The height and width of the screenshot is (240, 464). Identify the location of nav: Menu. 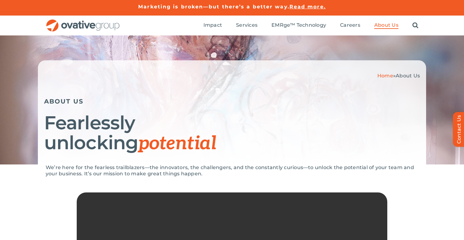
(311, 25).